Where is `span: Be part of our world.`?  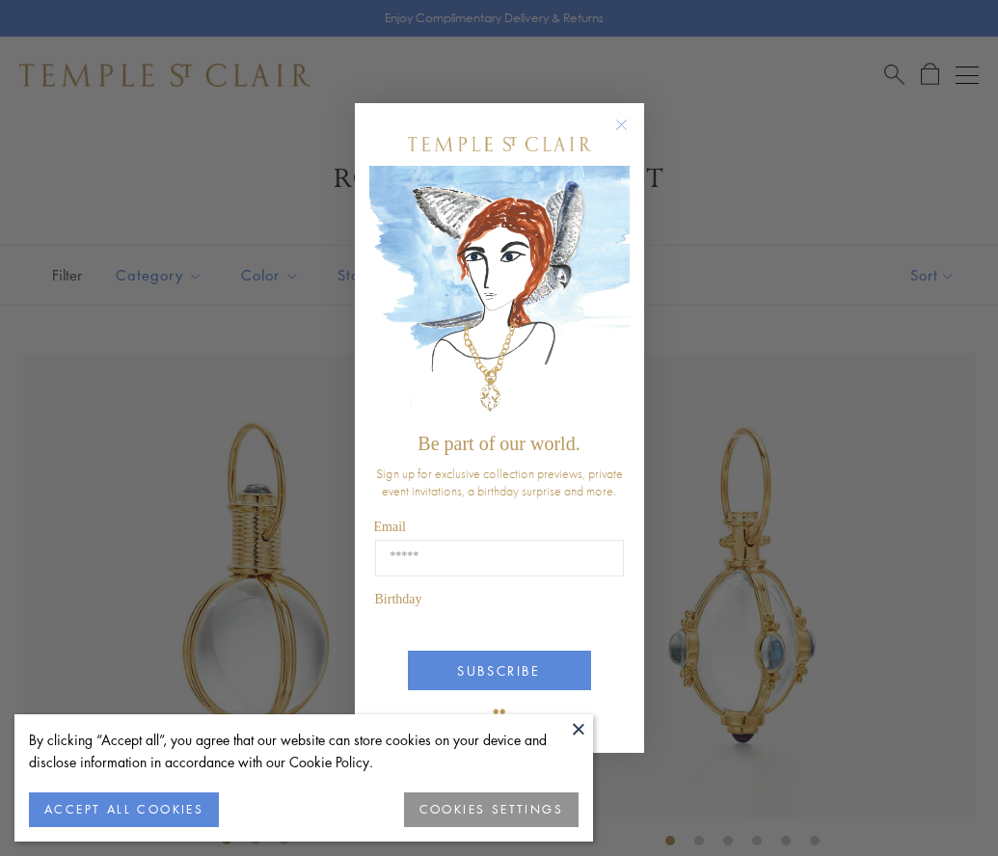
span: Be part of our world. is located at coordinates (498, 443).